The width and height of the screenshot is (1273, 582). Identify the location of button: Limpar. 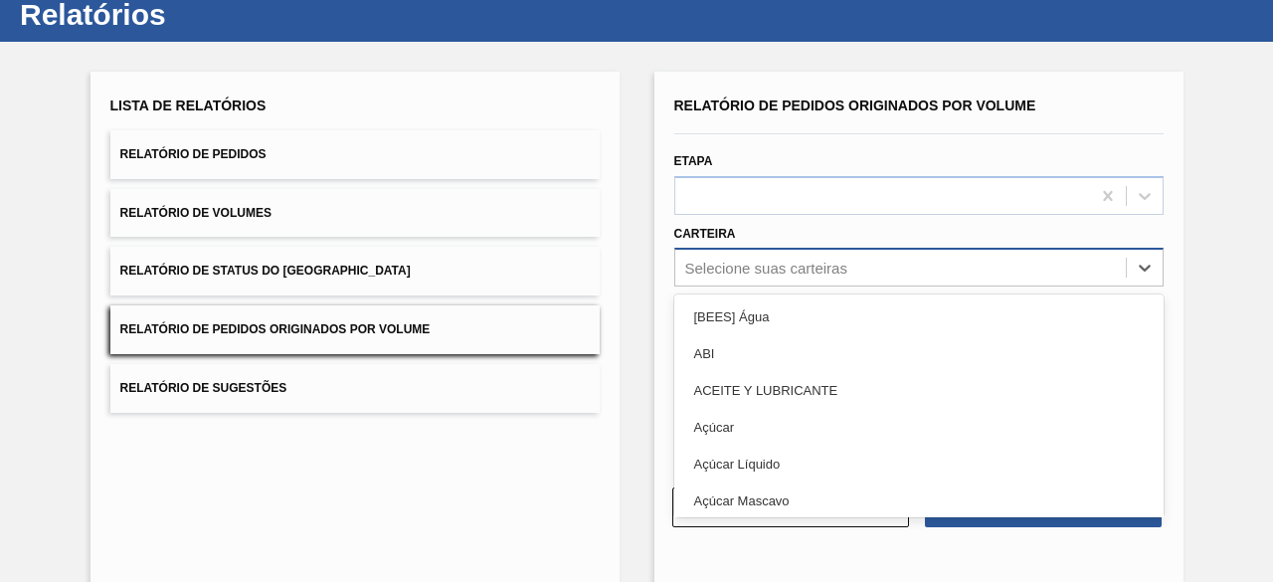
(790, 507).